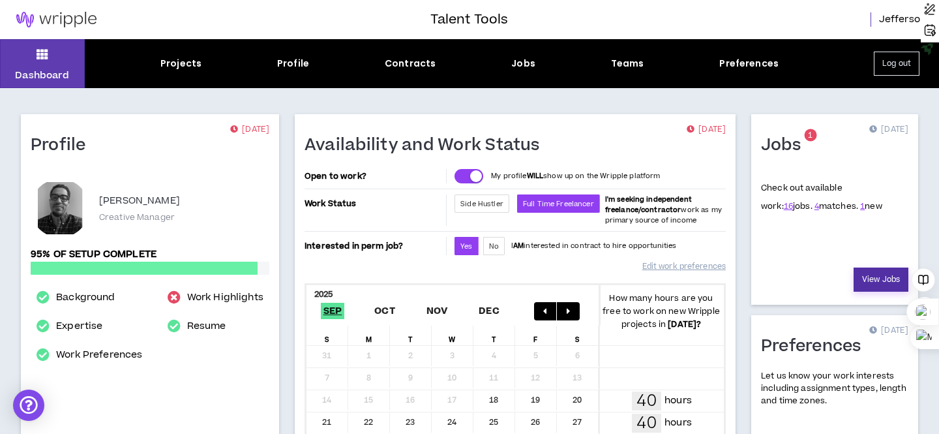 Image resolution: width=939 pixels, height=434 pixels. What do you see at coordinates (225, 297) in the screenshot?
I see `a: Work Highlights` at bounding box center [225, 297].